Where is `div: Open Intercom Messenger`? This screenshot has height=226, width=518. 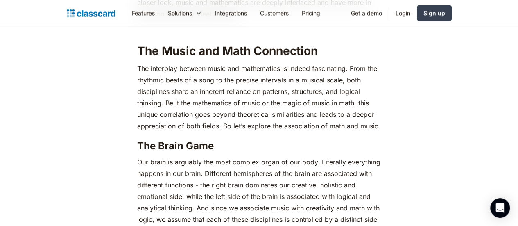
div: Open Intercom Messenger is located at coordinates (500, 208).